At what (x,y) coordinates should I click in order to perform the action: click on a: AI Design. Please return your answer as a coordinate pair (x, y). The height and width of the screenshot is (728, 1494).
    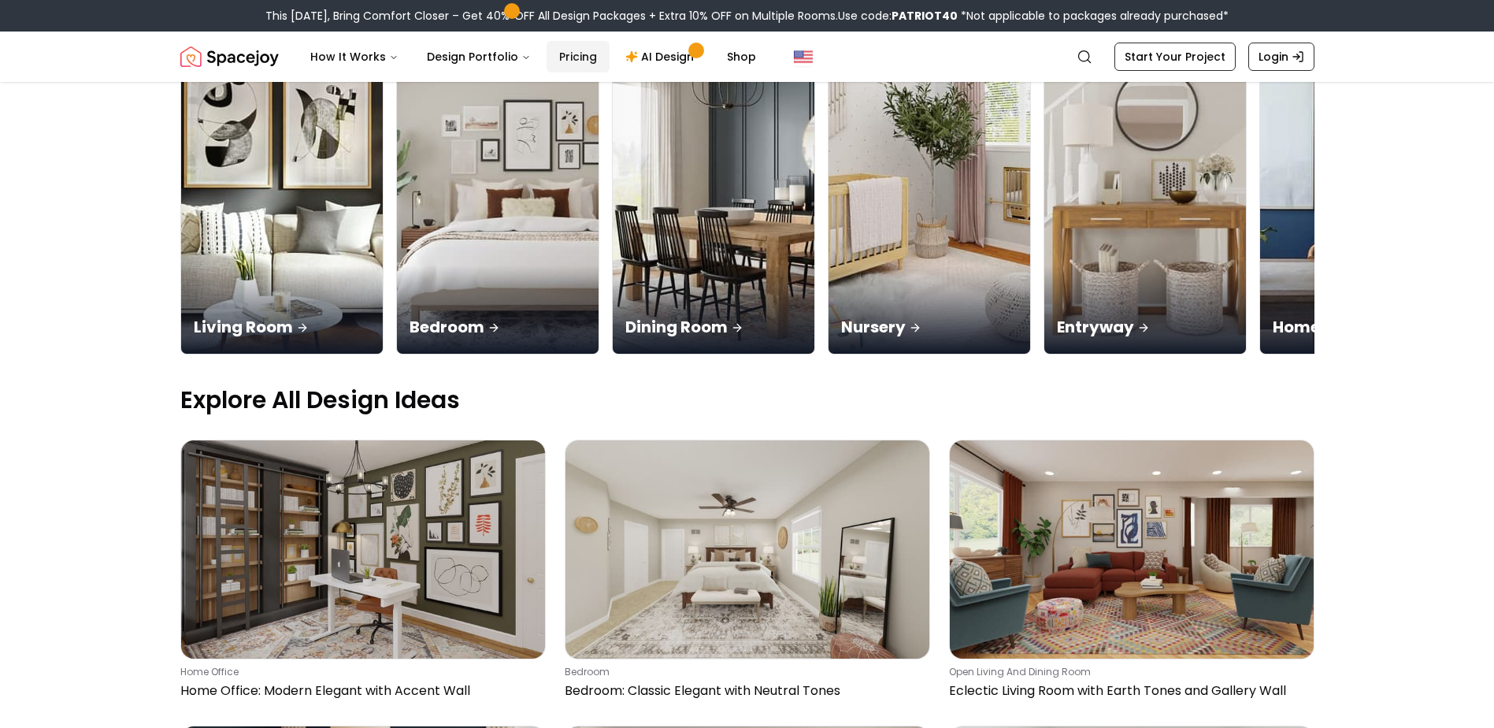
    Looking at the image, I should click on (662, 57).